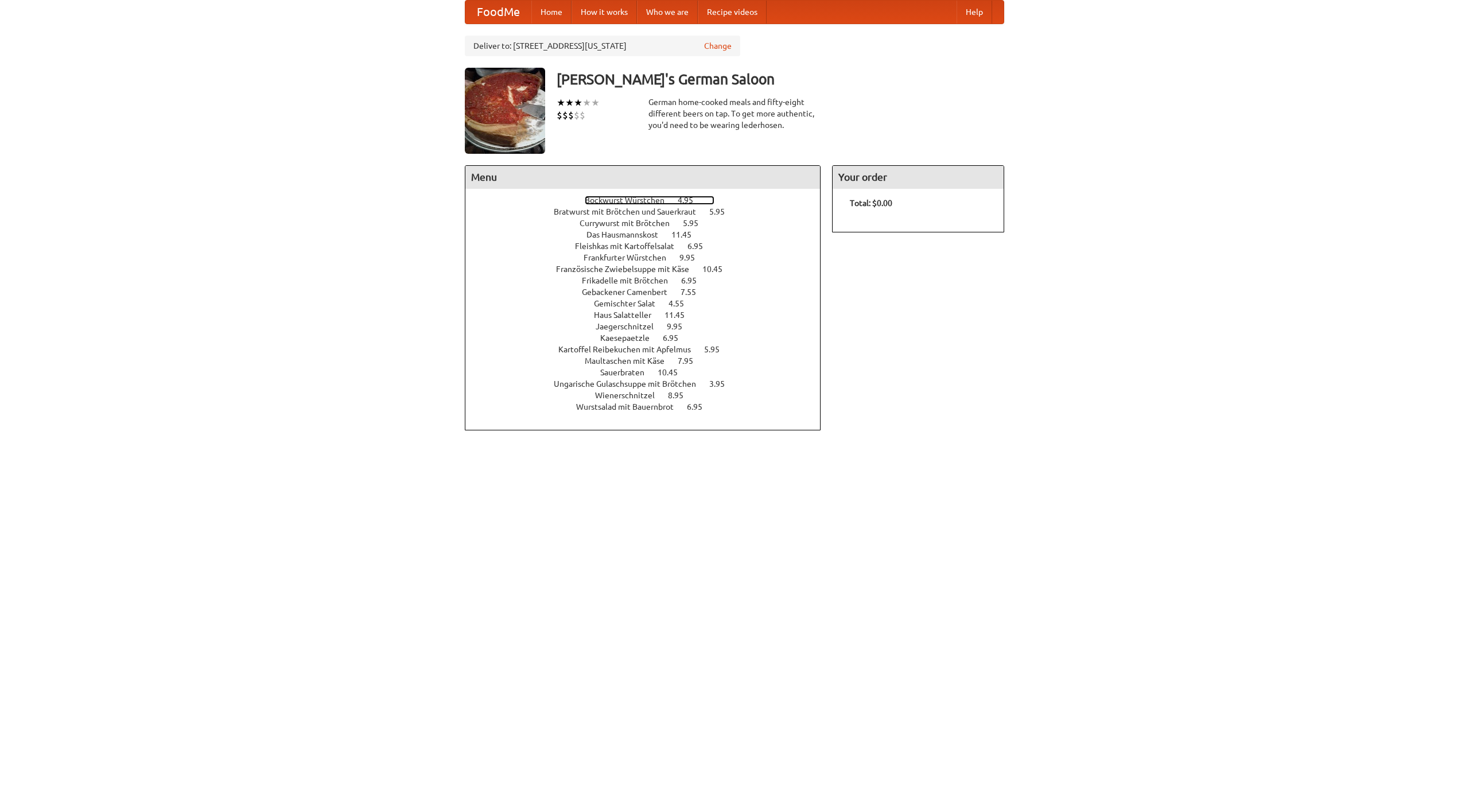 The height and width of the screenshot is (812, 1469). I want to click on span: Gebackener Camenbert, so click(631, 292).